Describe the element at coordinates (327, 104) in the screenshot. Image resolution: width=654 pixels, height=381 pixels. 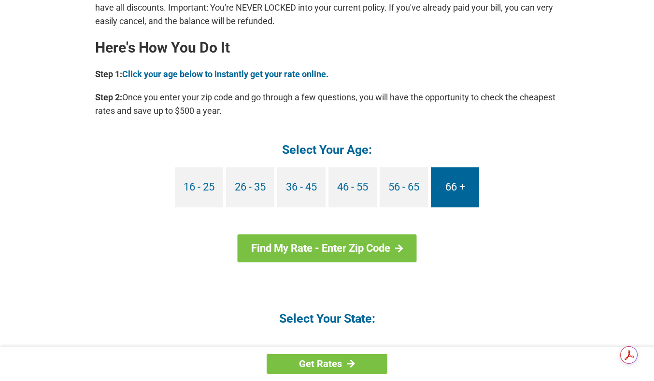
I see `p: Once you enter your zip code and go through a few questions, you will have the opportunity to che...` at that location.